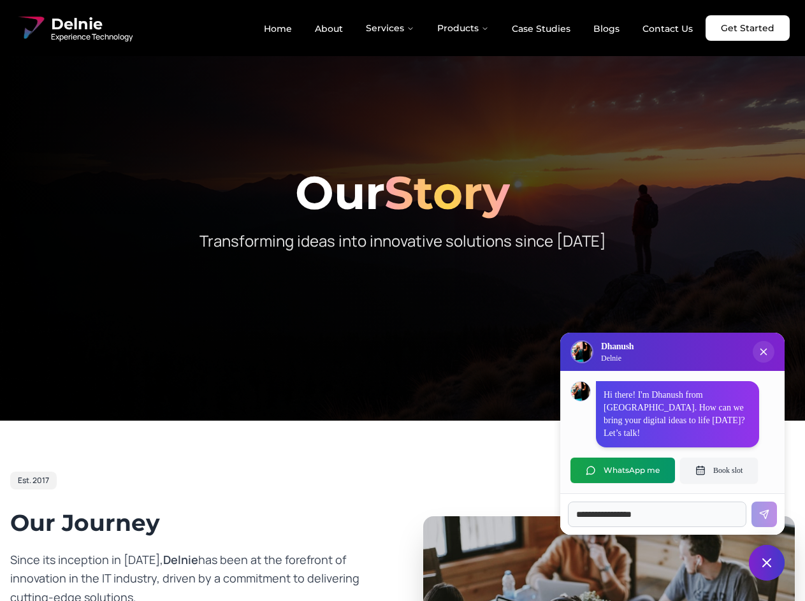 Image resolution: width=805 pixels, height=601 pixels. I want to click on img: Dhanush, so click(580, 391).